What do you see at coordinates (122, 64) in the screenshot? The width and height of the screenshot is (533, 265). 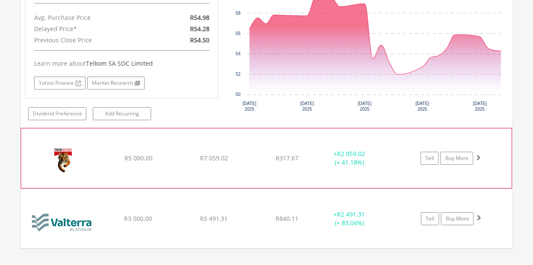 I see `div: Learn more about` at bounding box center [122, 64].